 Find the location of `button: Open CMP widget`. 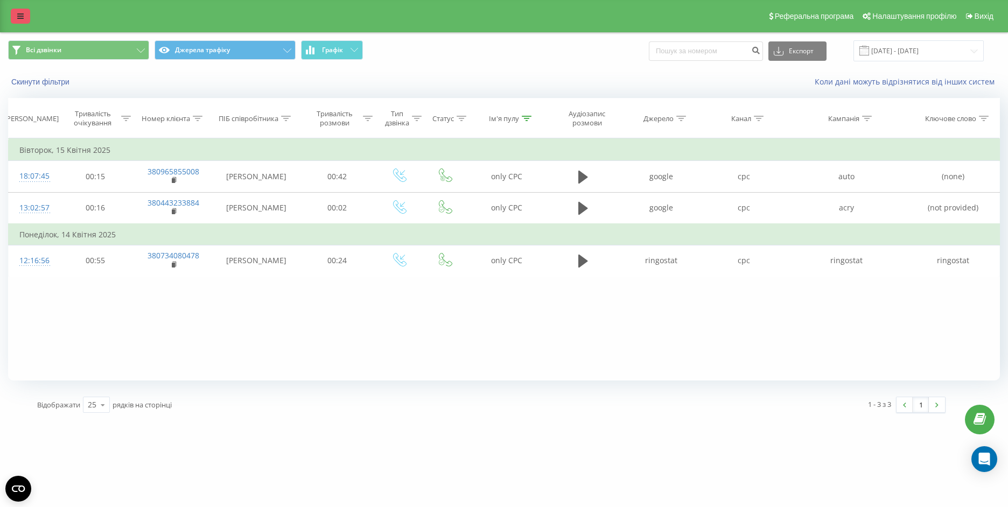

button: Open CMP widget is located at coordinates (18, 489).